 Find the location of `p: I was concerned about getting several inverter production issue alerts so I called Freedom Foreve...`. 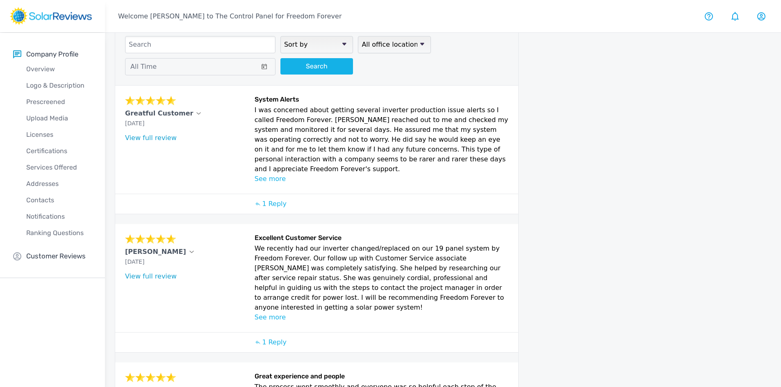

p: I was concerned about getting several inverter production issue alerts so I called Freedom Foreve... is located at coordinates (382, 140).